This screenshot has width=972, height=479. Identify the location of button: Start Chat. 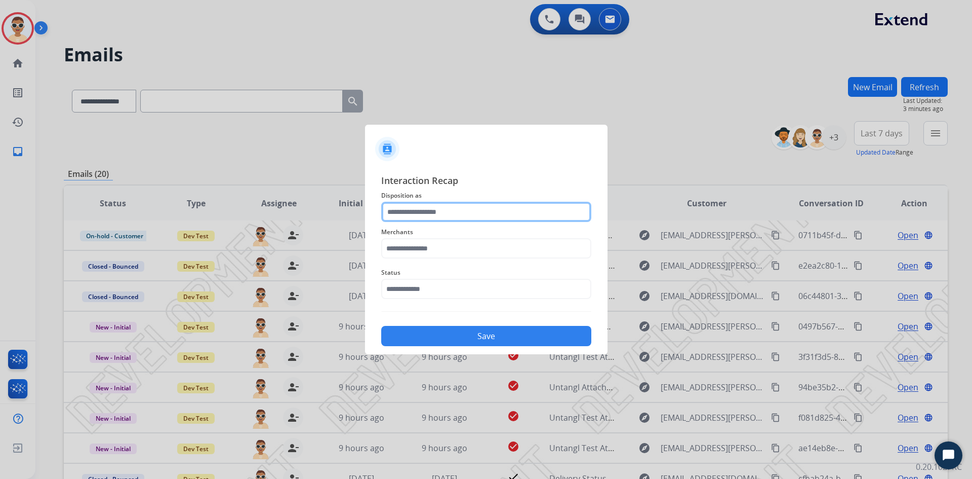
(949, 455).